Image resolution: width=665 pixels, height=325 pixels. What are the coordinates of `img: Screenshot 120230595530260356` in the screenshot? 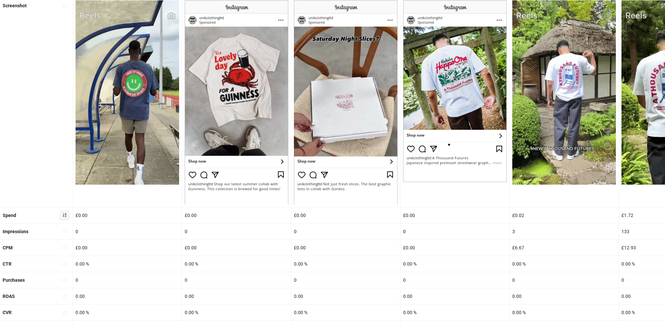 It's located at (346, 102).